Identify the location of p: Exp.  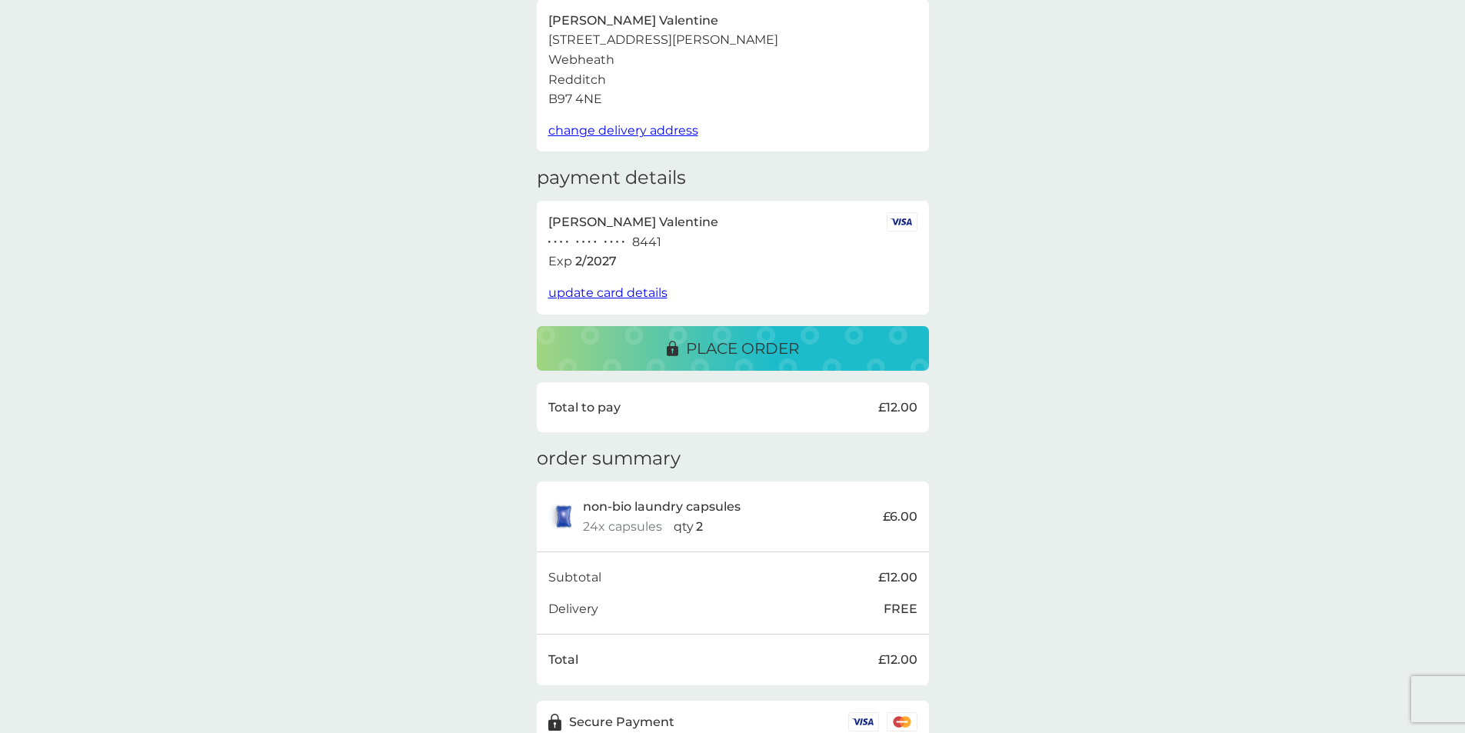
(560, 261).